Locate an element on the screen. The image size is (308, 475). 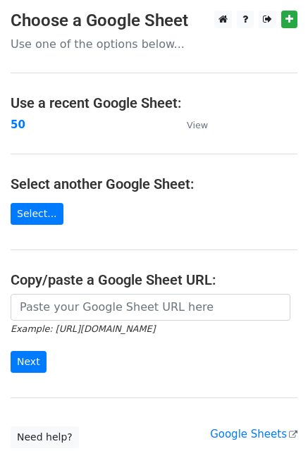
h3: Choose a Google Sheet is located at coordinates (154, 20).